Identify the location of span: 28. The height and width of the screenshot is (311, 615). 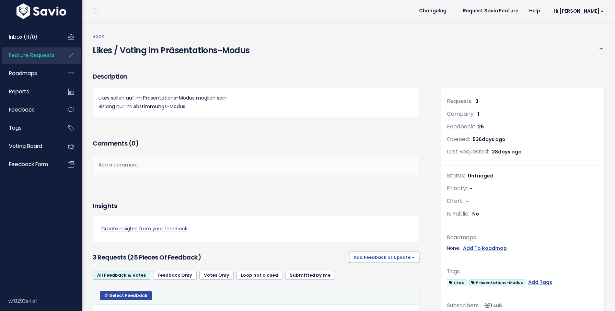
(507, 152).